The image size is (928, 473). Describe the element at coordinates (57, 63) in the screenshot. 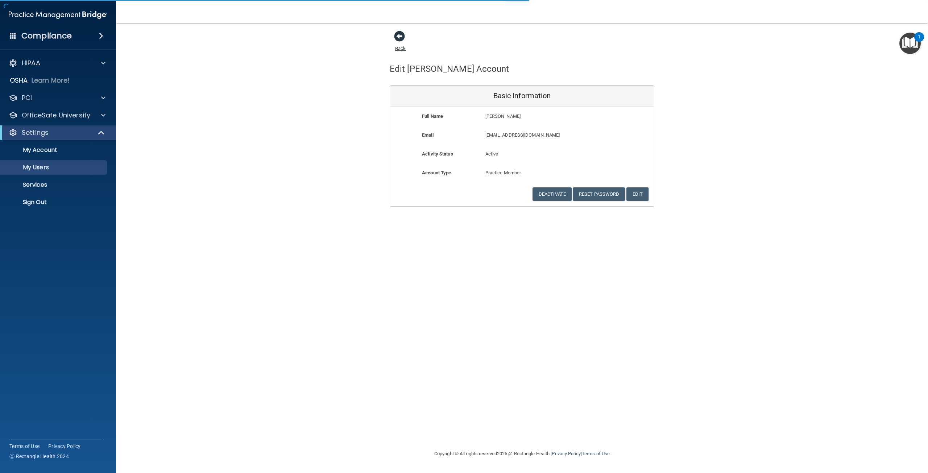

I see `a: HIPAA` at that location.